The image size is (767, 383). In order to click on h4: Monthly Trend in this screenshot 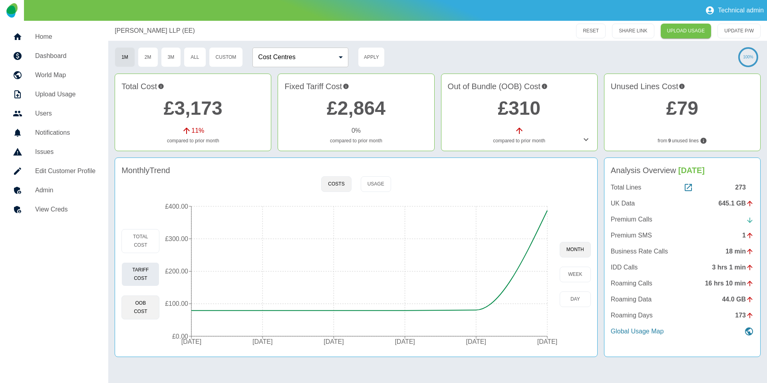, I will do `click(146, 170)`.